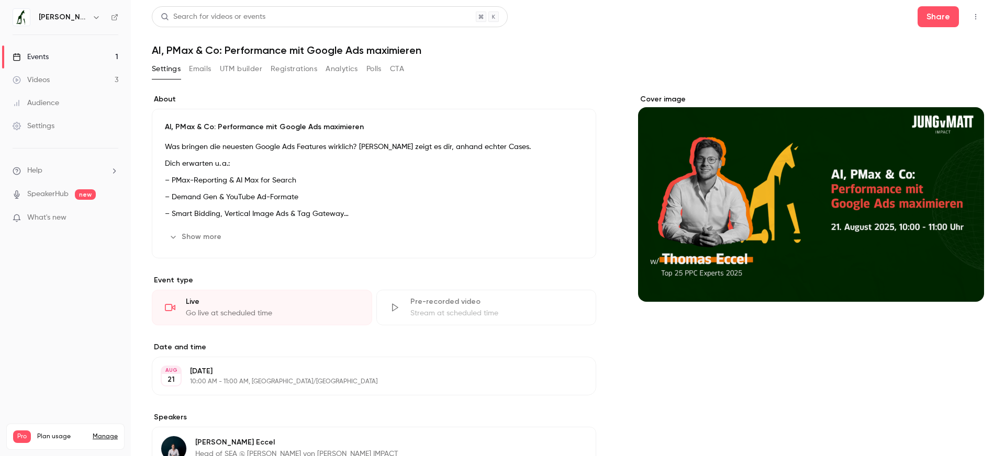 This screenshot has width=1005, height=456. I want to click on label: Cover image, so click(811, 99).